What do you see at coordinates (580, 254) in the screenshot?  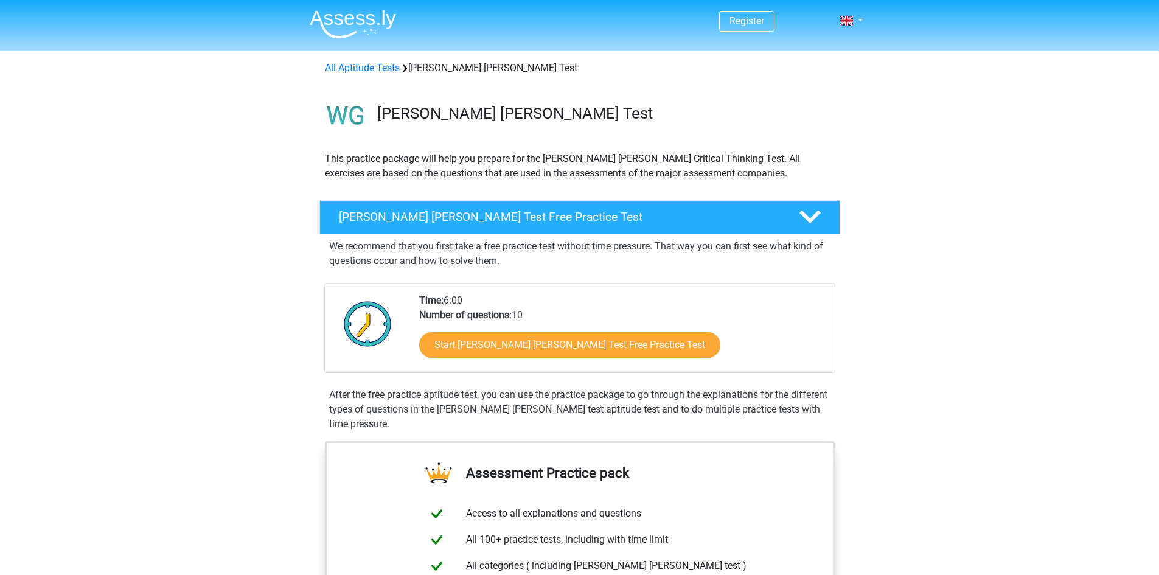 I see `p: We recommend that you first take a free practice test without time pressure. That way you can fir...` at bounding box center [580, 254].